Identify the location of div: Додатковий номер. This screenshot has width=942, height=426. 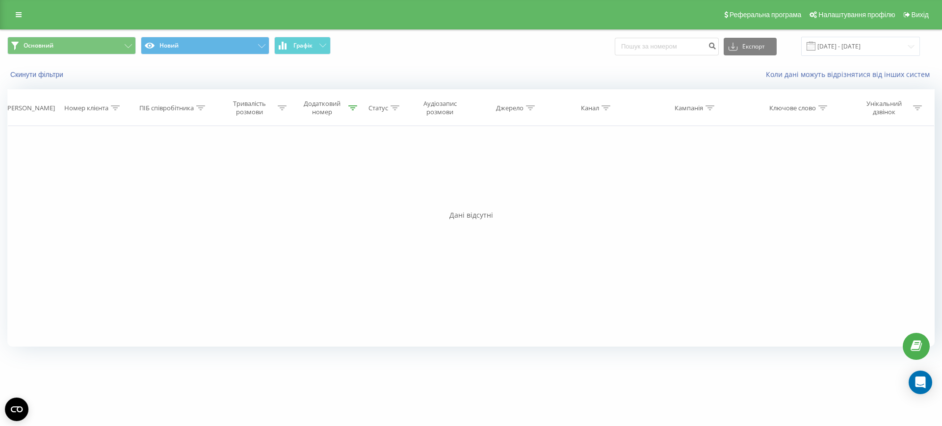
(322, 108).